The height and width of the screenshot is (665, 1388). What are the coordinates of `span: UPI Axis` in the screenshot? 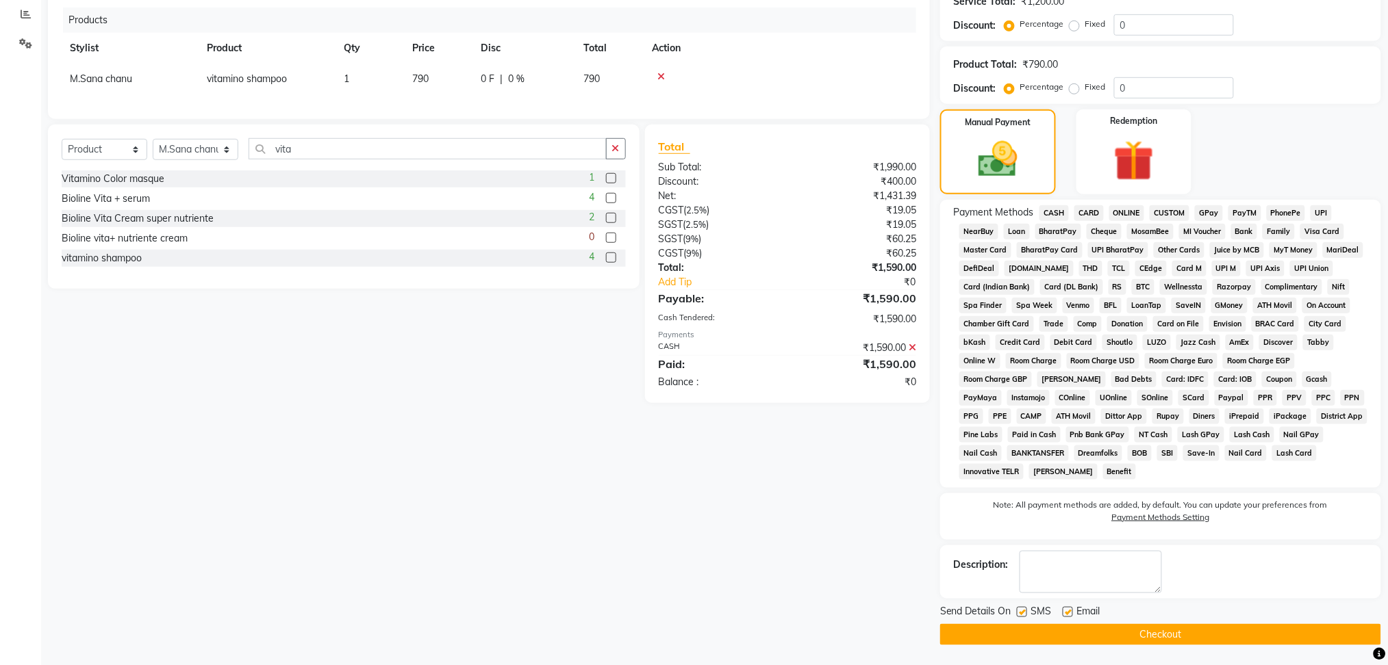 It's located at (1265, 268).